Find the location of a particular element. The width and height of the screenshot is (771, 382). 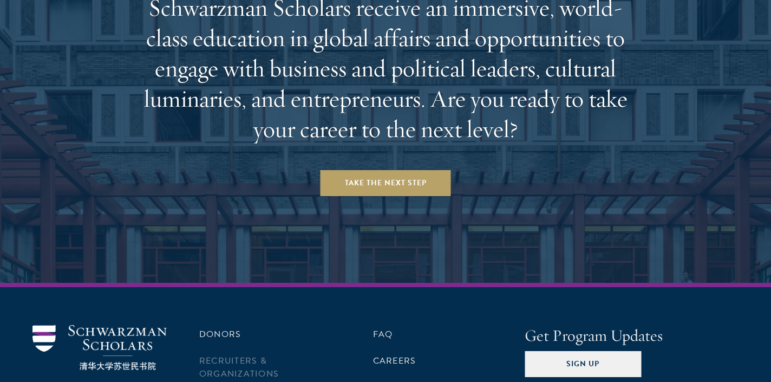

a: Careers is located at coordinates (395, 361).